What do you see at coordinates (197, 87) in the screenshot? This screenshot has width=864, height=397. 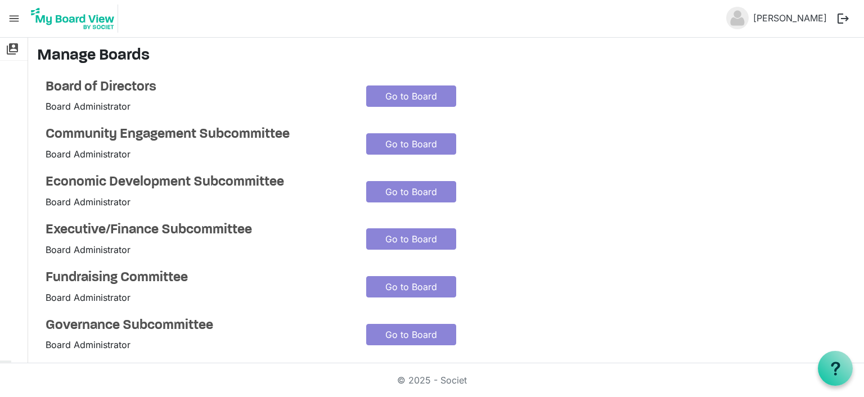 I see `h4: Board of Directors` at bounding box center [197, 87].